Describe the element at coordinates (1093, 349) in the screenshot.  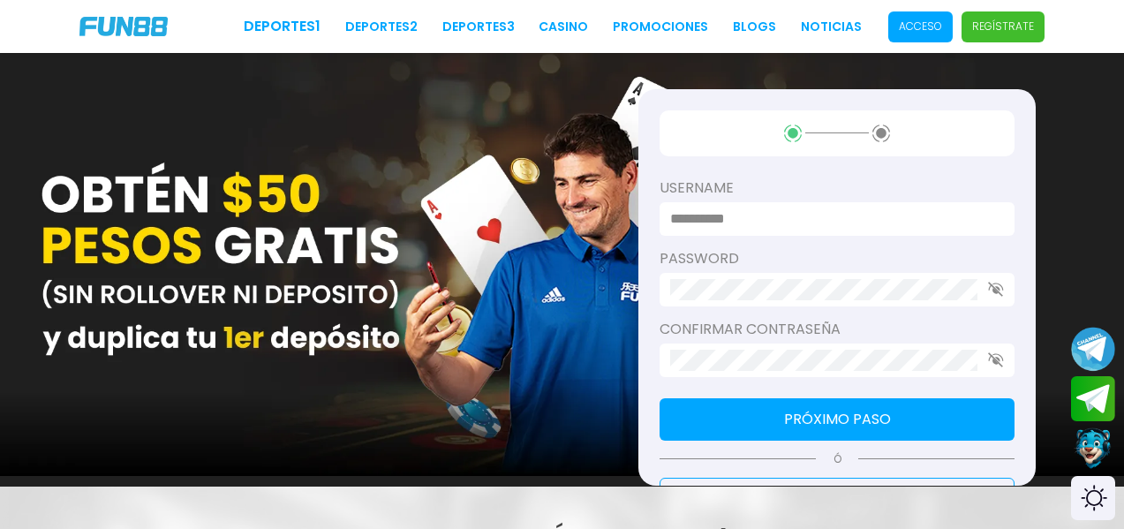
I see `button: Join telegram channel` at that location.